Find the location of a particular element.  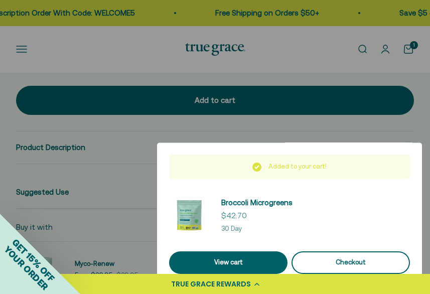

div: Checkout is located at coordinates (351, 263).